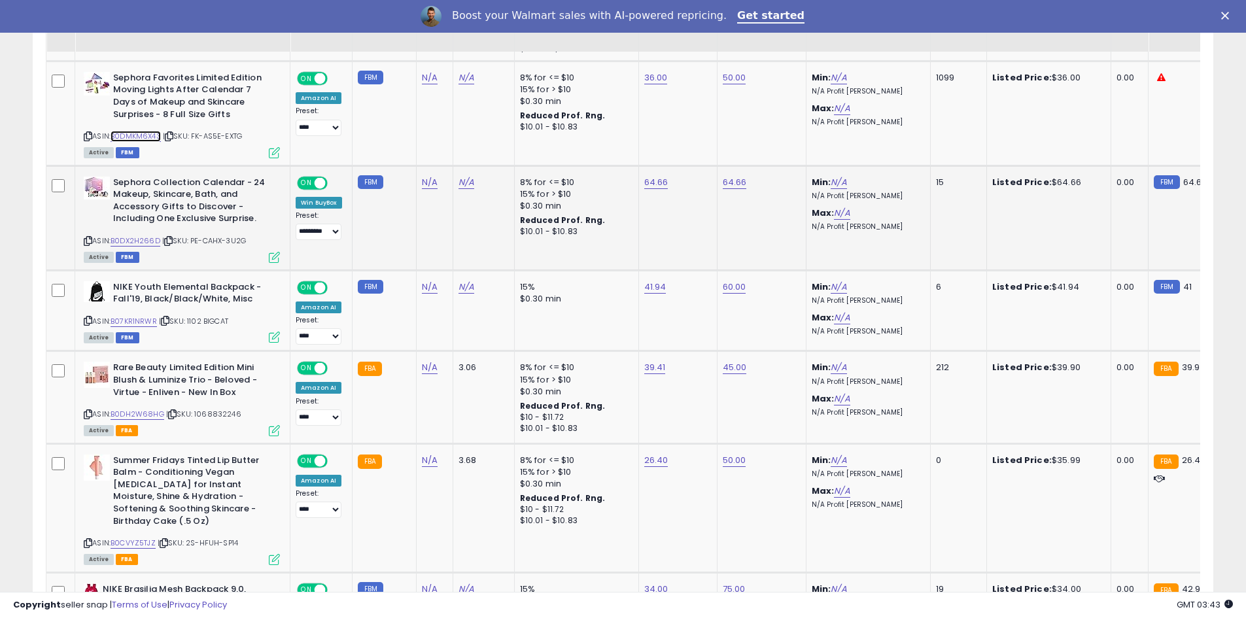  What do you see at coordinates (120, 605) in the screenshot?
I see `div: seller snap | |` at bounding box center [120, 605].